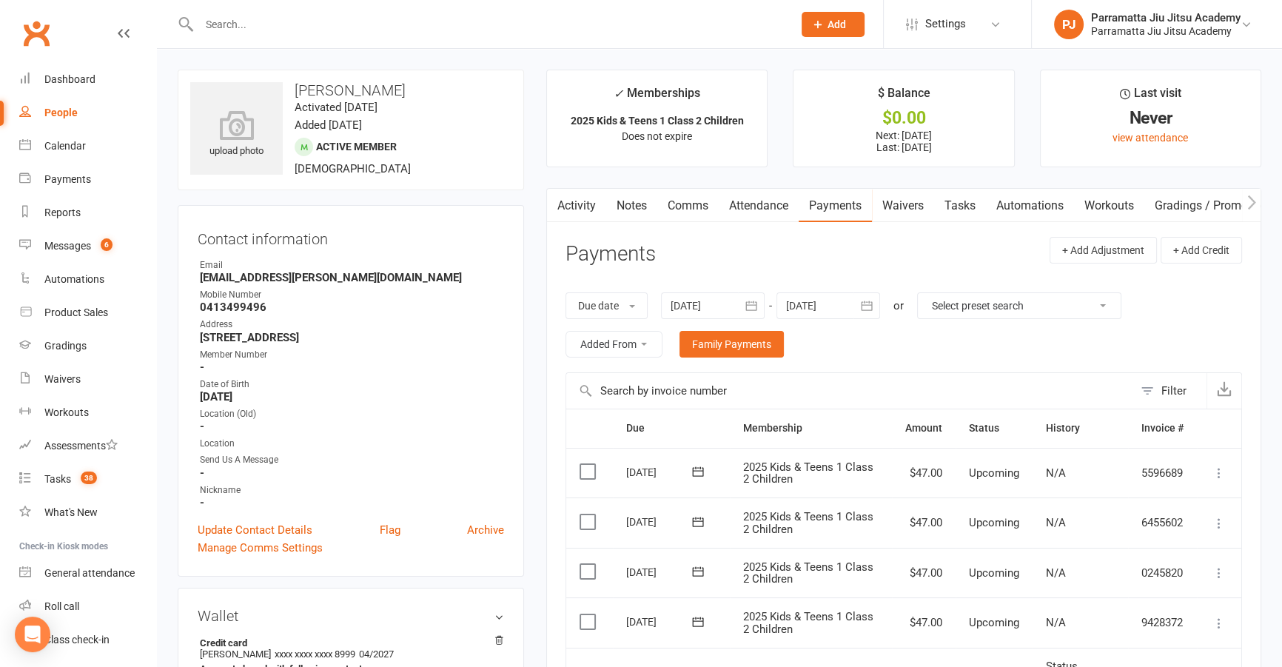  What do you see at coordinates (351, 236) in the screenshot?
I see `h3: Contact information` at bounding box center [351, 236].